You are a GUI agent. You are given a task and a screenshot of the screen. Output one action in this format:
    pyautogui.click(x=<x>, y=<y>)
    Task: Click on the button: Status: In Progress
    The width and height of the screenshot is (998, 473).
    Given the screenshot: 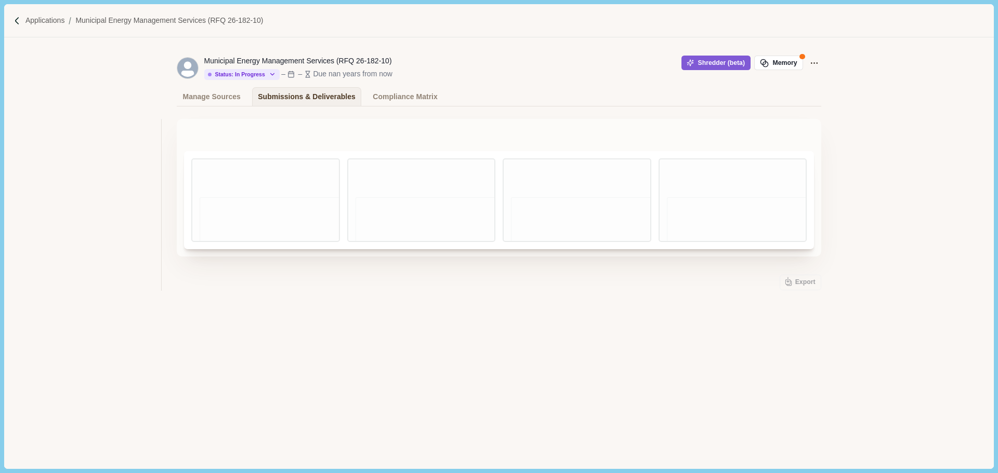 What is the action you would take?
    pyautogui.click(x=242, y=74)
    